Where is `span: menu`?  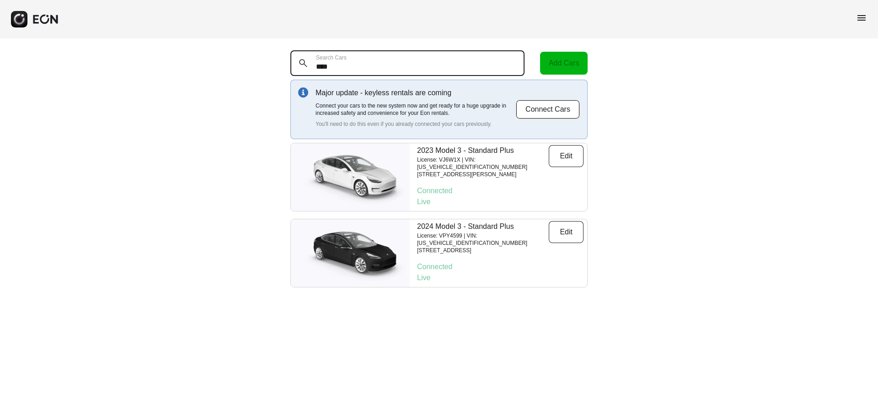
span: menu is located at coordinates (861, 18).